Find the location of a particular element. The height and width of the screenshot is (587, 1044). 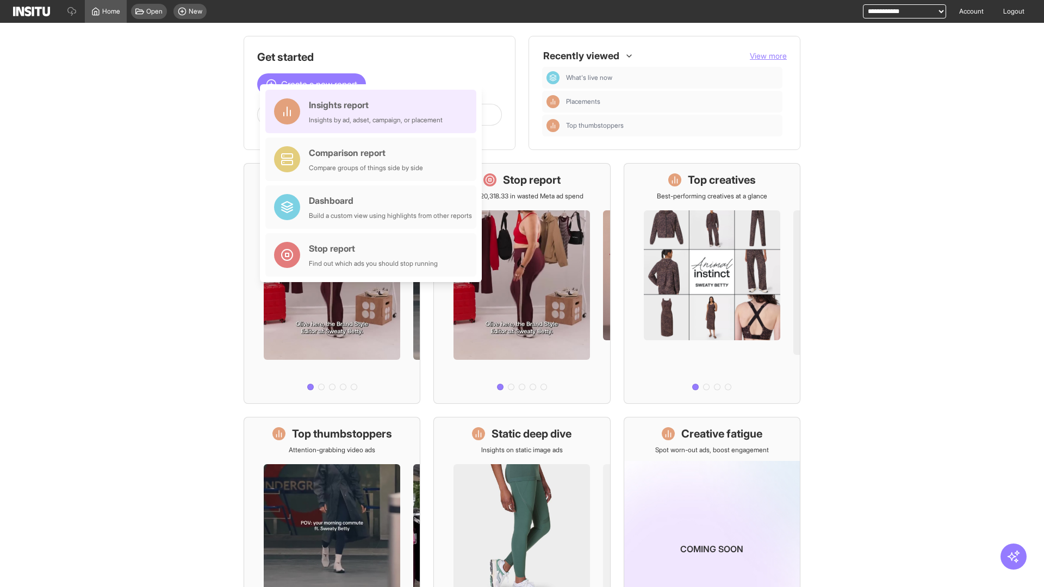

div: Comparison report is located at coordinates (366, 153).